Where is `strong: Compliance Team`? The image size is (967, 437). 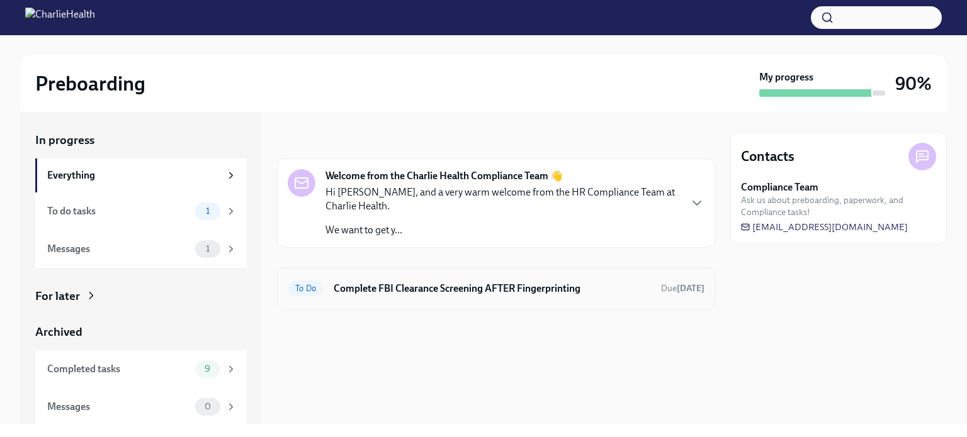 strong: Compliance Team is located at coordinates (779, 188).